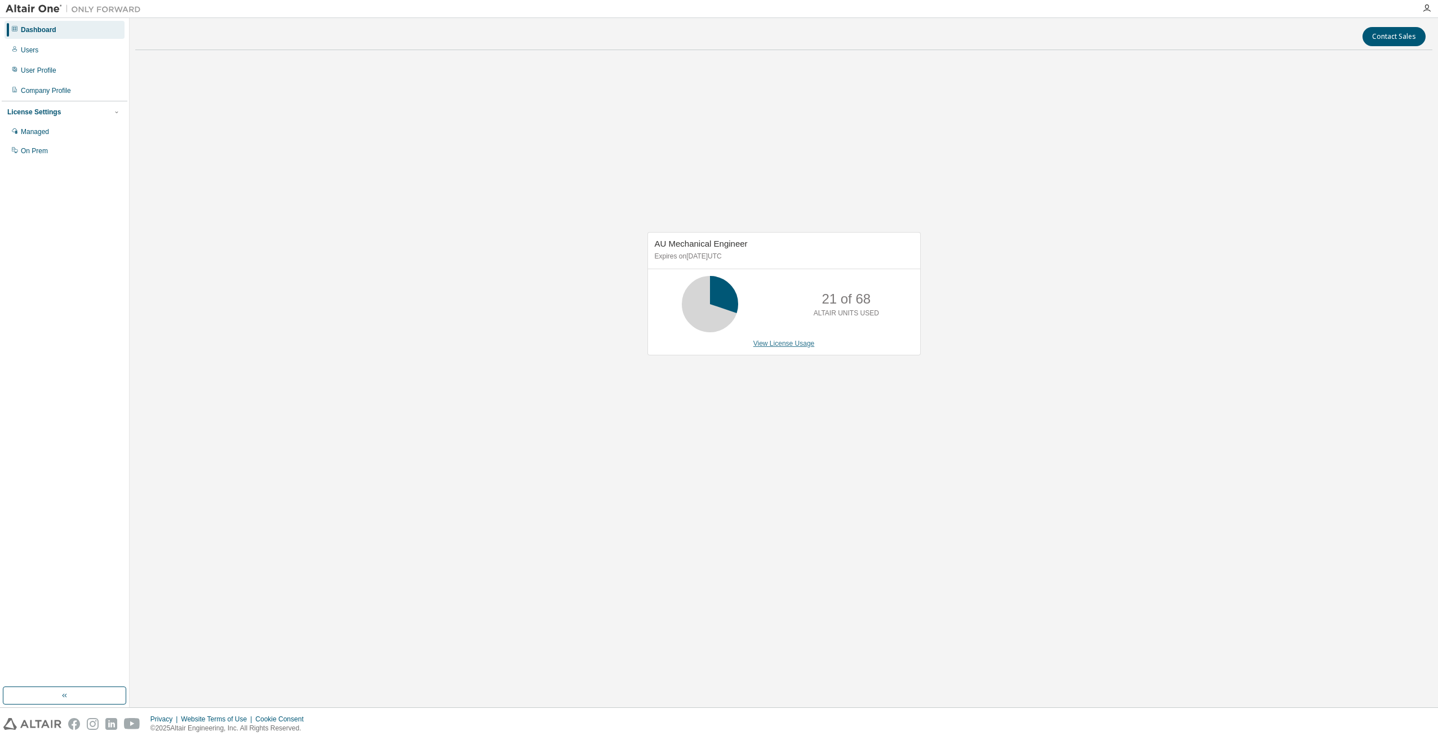 This screenshot has width=1438, height=740. What do you see at coordinates (784, 344) in the screenshot?
I see `a: View License Usage` at bounding box center [784, 344].